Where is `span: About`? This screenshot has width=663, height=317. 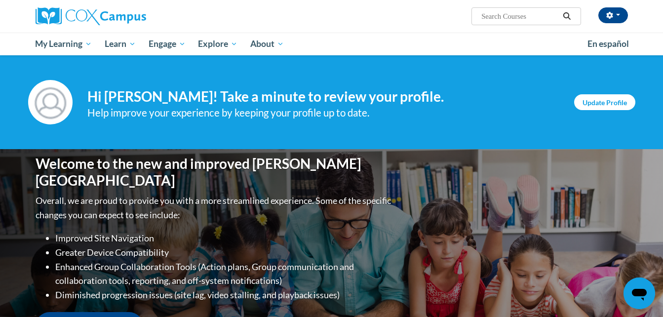 span: About is located at coordinates (267, 44).